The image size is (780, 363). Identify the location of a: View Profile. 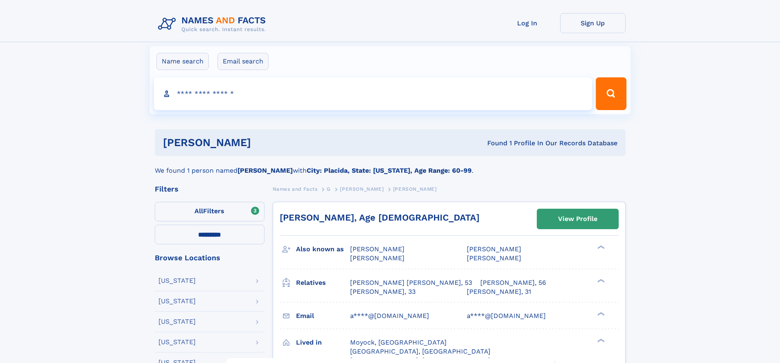
(578, 219).